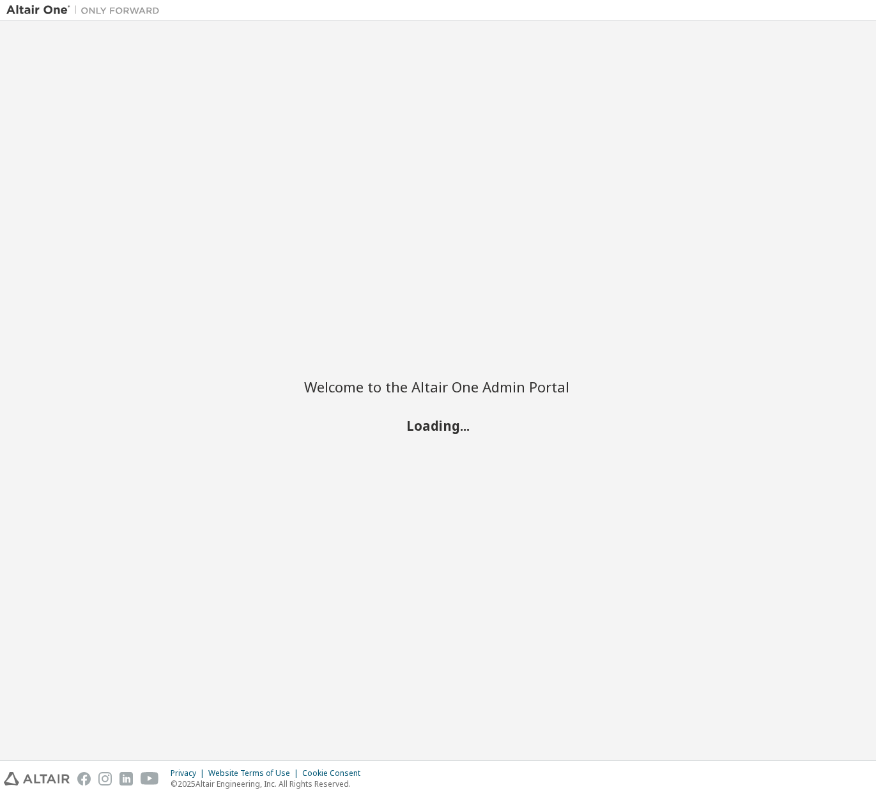 The image size is (876, 797). I want to click on img: linkedin.svg, so click(126, 779).